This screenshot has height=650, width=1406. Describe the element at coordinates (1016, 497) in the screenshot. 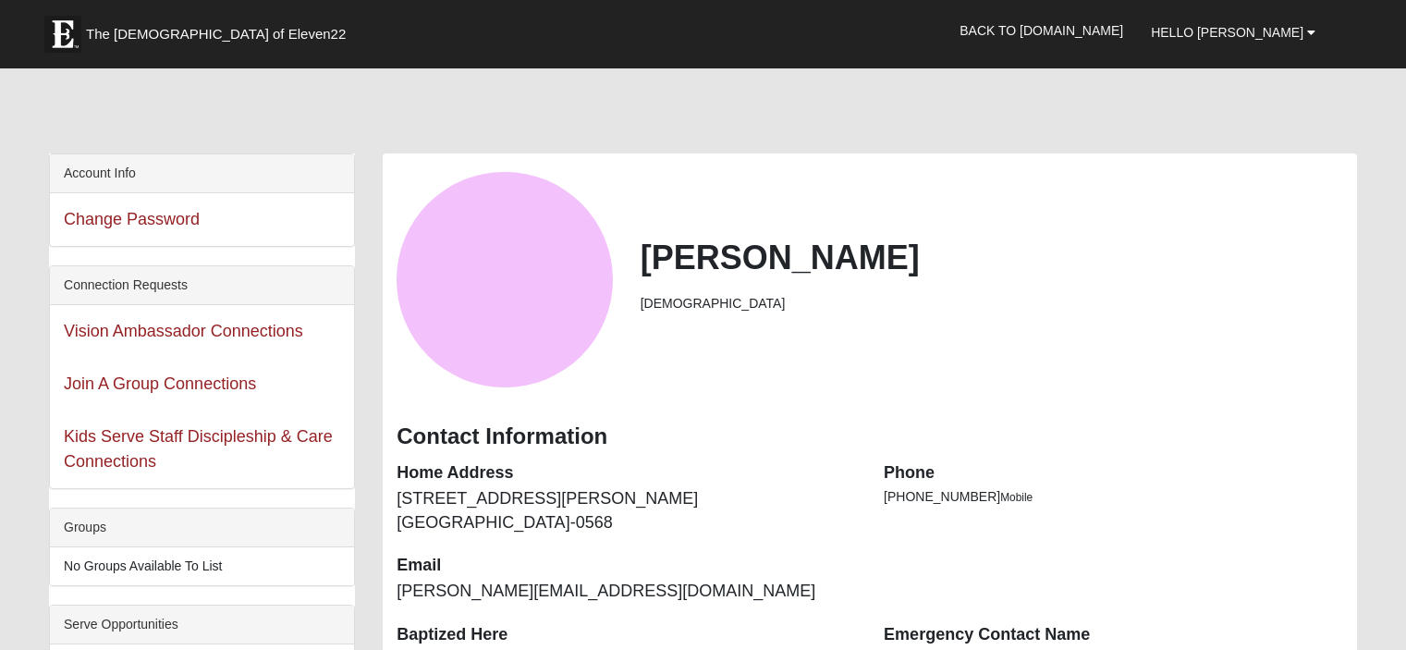

I see `span: Mobile` at that location.